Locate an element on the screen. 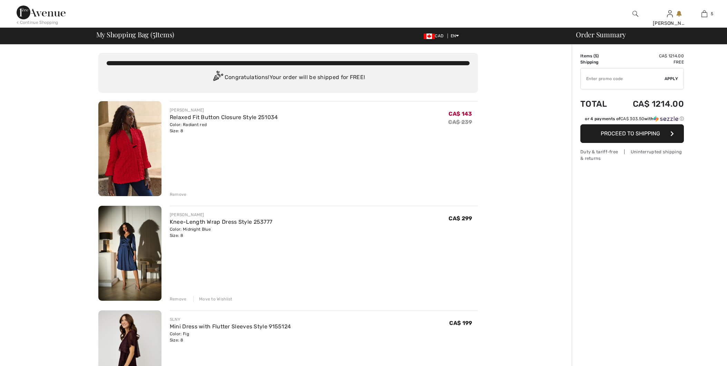 This screenshot has width=727, height=366. img: 1ère Avenue is located at coordinates (41, 12).